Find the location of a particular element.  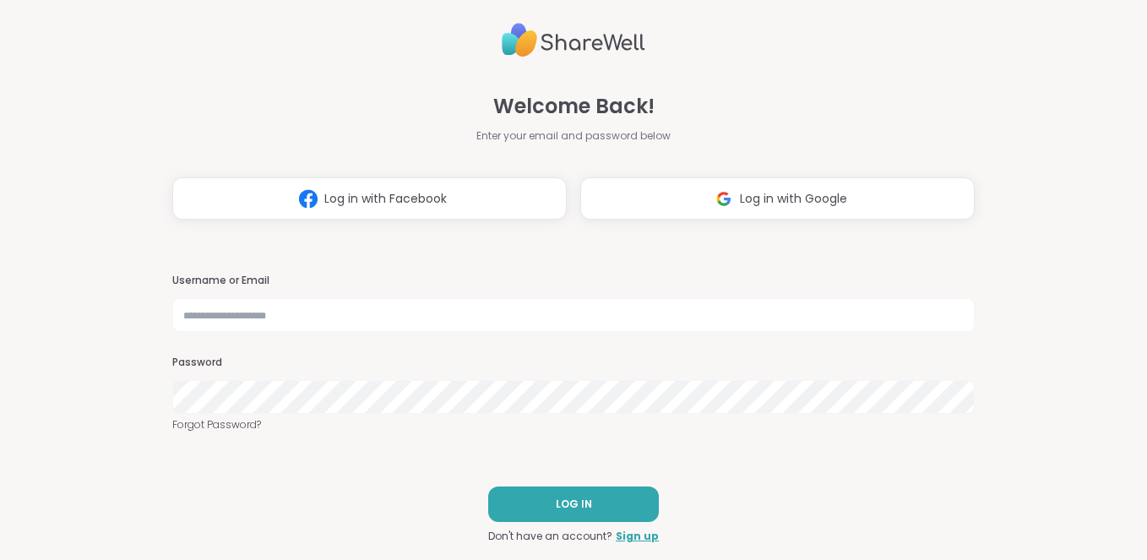

h3: Password is located at coordinates (574, 362).